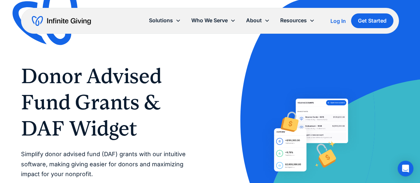 The height and width of the screenshot is (183, 420). Describe the element at coordinates (109, 165) in the screenshot. I see `p: Simplify donor advised fund (DAF) grants with our intuitive software, making giving easier for do...` at that location.